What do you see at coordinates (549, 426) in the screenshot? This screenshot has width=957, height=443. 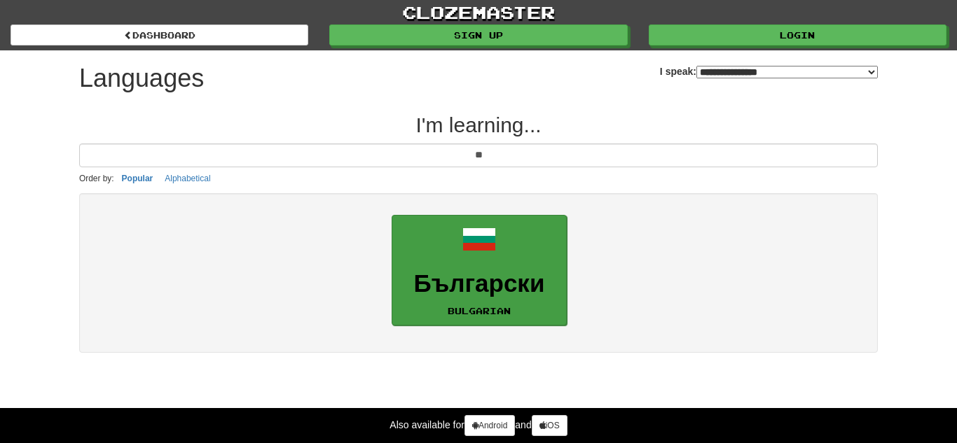 I see `a: iOS` at bounding box center [549, 426].